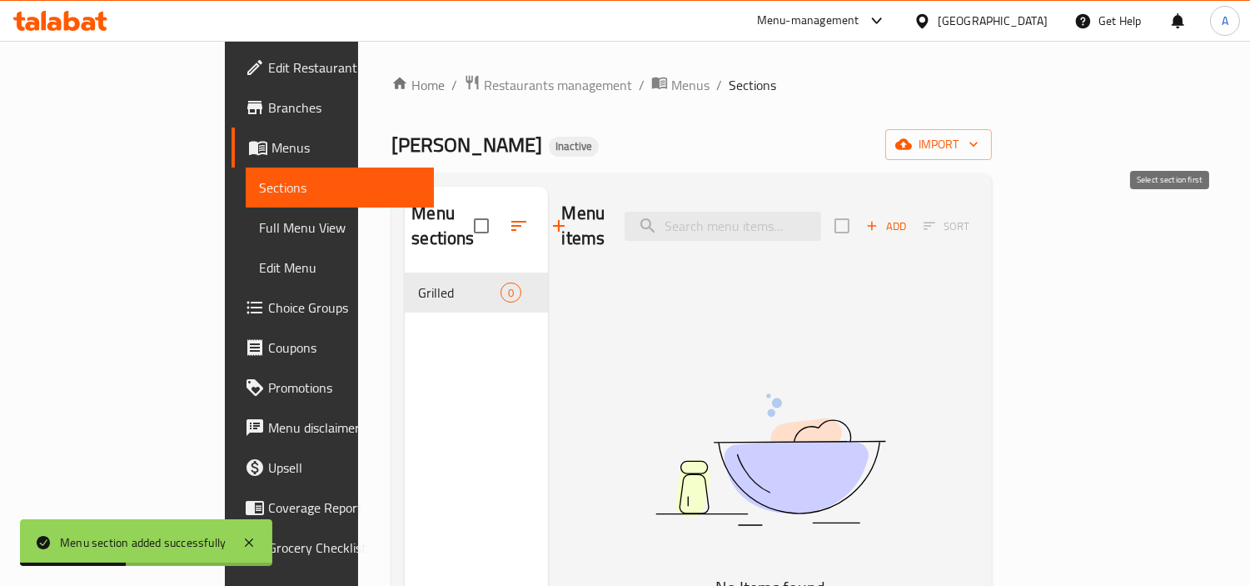  Describe the element at coordinates (1225, 21) in the screenshot. I see `span: A` at that location.